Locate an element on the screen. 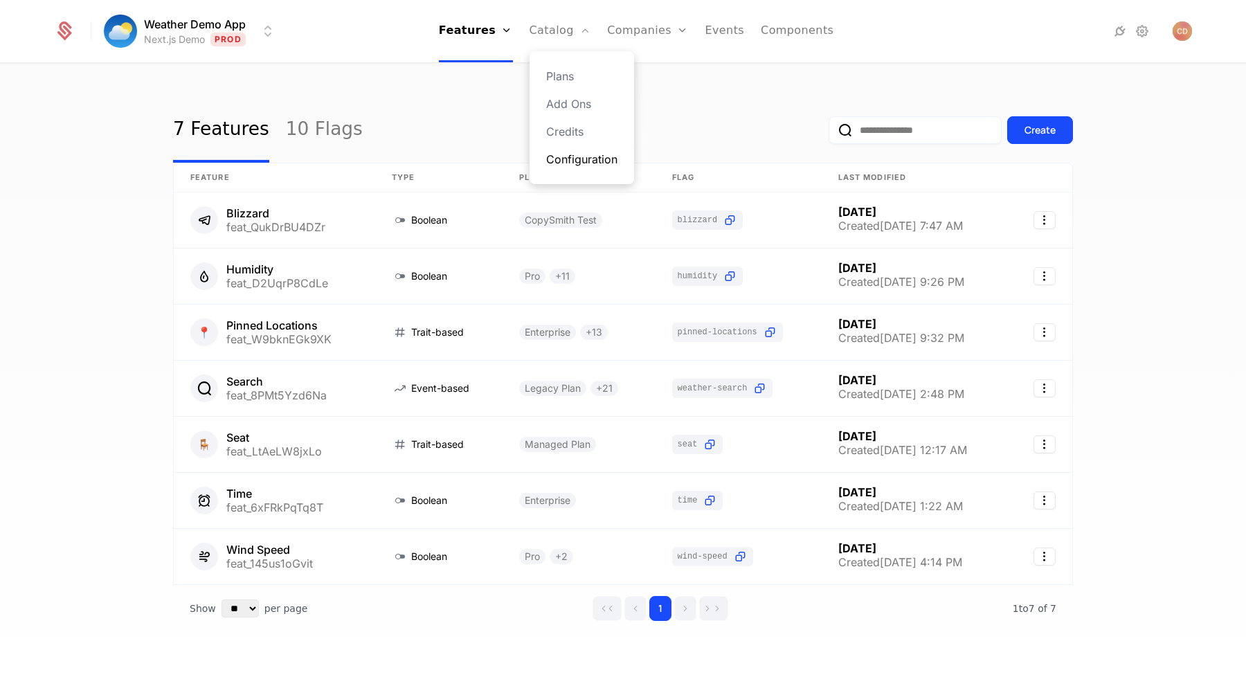  img: Cole Demo is located at coordinates (1182, 31).